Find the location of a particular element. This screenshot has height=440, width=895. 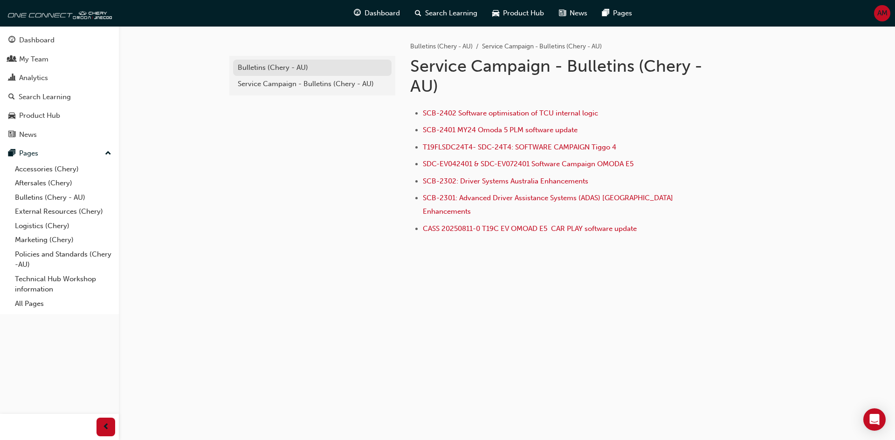

h1: Service Campaign - Bulletins (Chery - AU) is located at coordinates (563, 76).